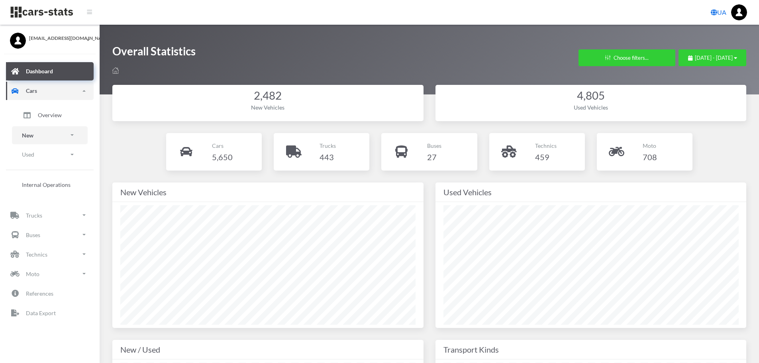 This screenshot has height=363, width=759. I want to click on img: navbar brand, so click(42, 12).